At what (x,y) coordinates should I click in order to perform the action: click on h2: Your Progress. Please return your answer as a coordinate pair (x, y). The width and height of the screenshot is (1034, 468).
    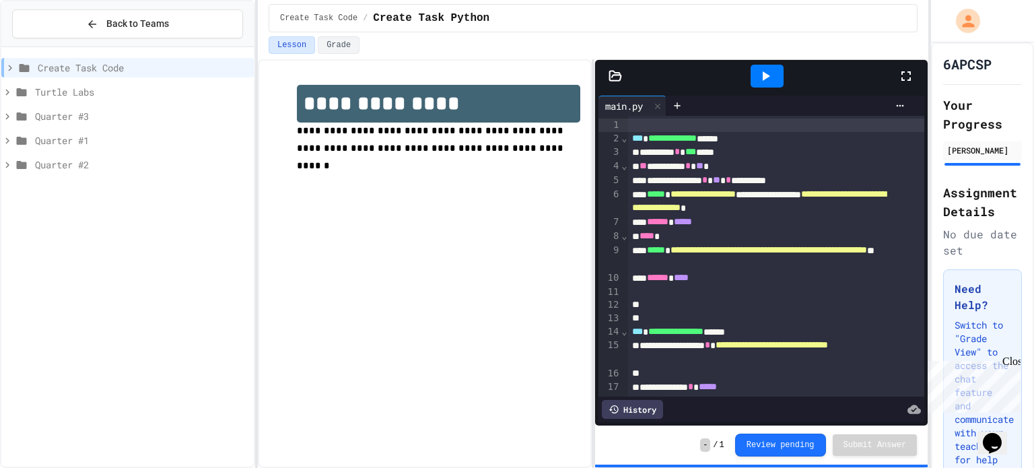
    Looking at the image, I should click on (983, 114).